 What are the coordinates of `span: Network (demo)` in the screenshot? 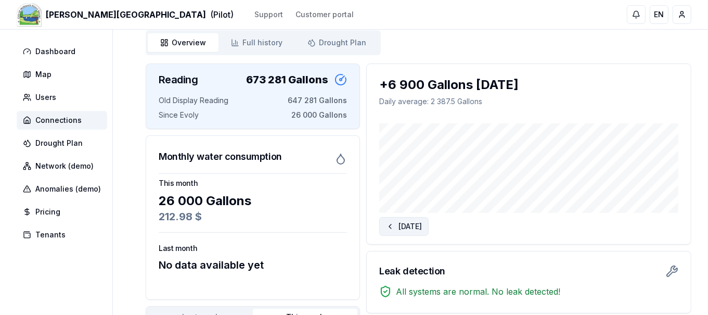 It's located at (65, 166).